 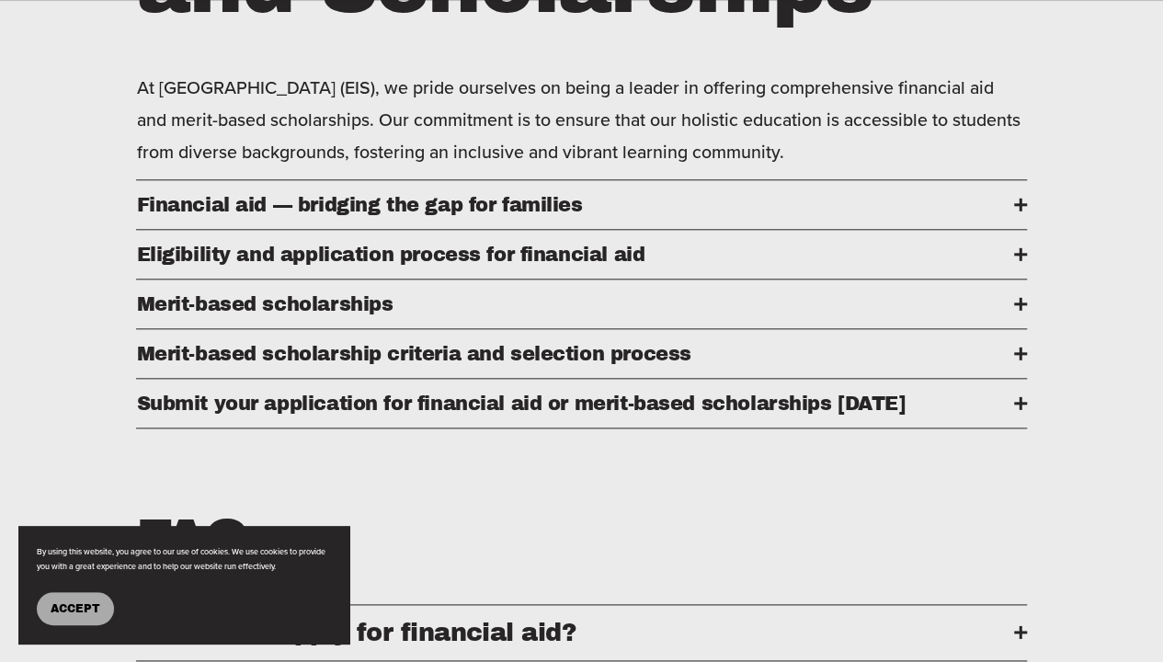 I want to click on button: Eligibility and application process for financial aid, so click(x=581, y=254).